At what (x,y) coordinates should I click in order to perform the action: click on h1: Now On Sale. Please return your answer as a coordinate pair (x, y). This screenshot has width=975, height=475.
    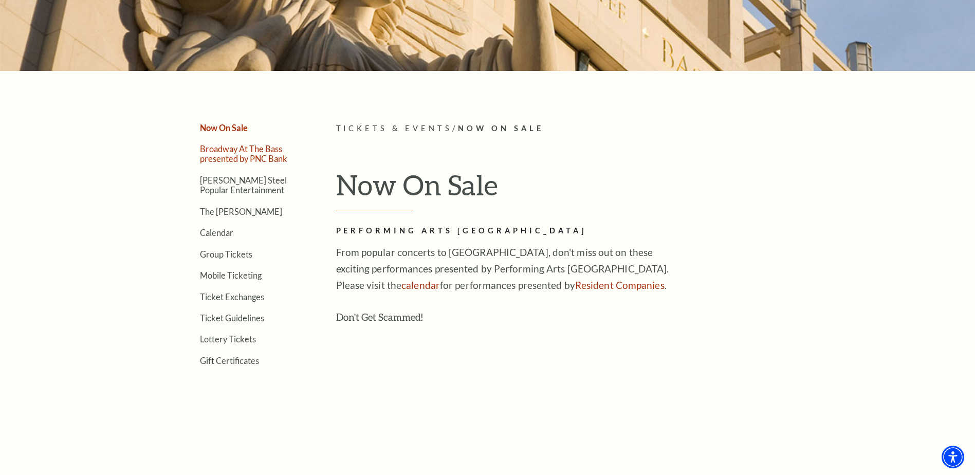
    Looking at the image, I should click on (571, 189).